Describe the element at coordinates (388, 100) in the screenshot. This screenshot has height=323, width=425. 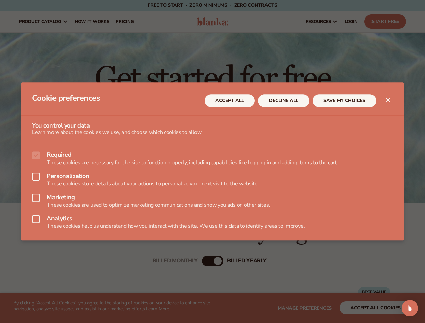
I see `button: Close dialog` at that location.